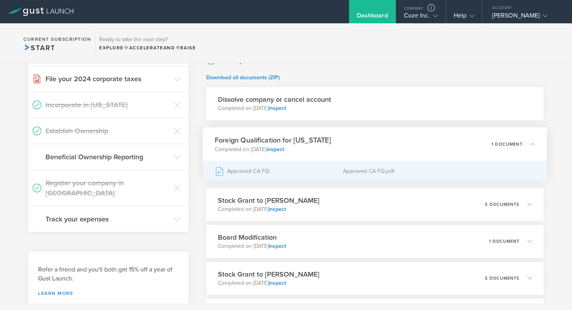 The height and width of the screenshot is (310, 572). What do you see at coordinates (107, 219) in the screenshot?
I see `h3: Track your expenses` at bounding box center [107, 219].